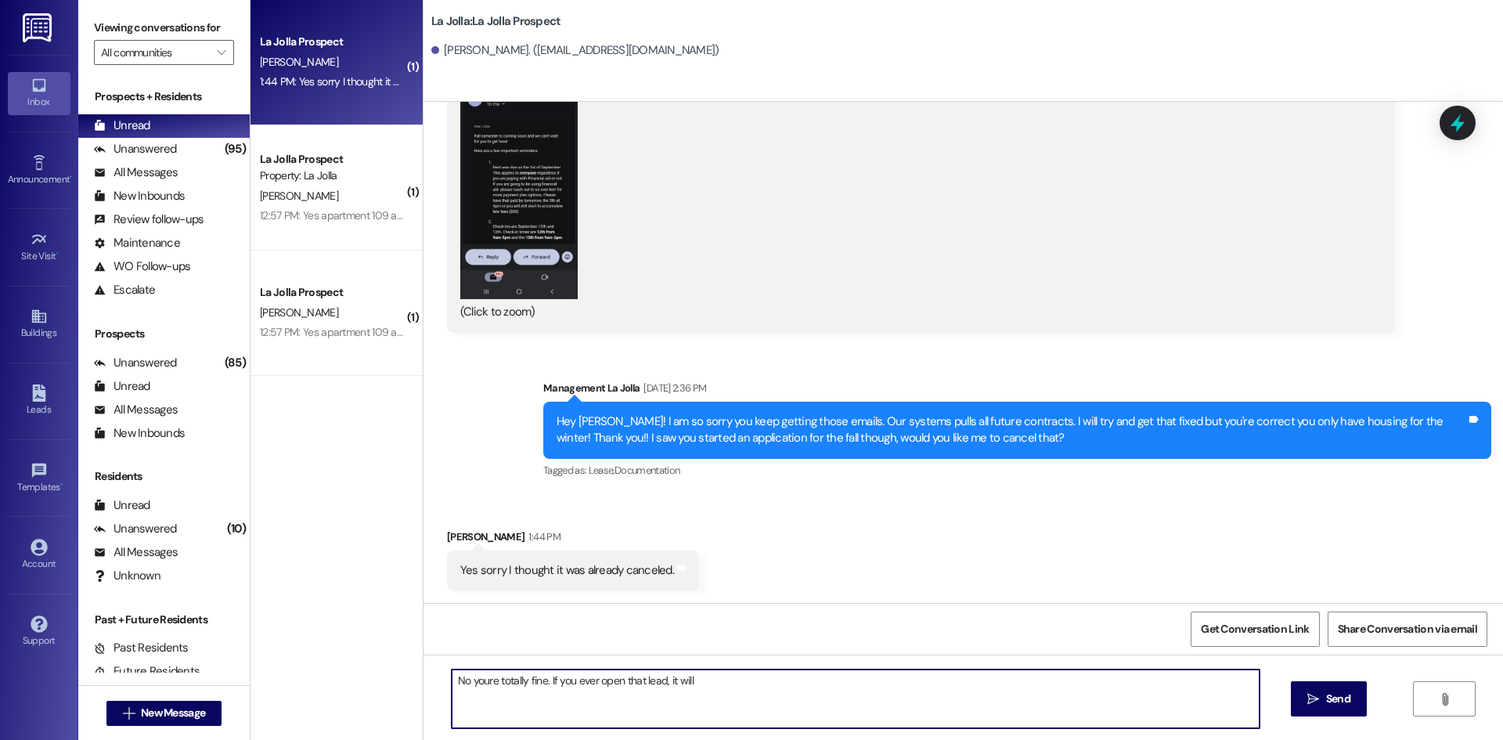 This screenshot has width=1503, height=740. I want to click on button: Zoom image, so click(519, 168).